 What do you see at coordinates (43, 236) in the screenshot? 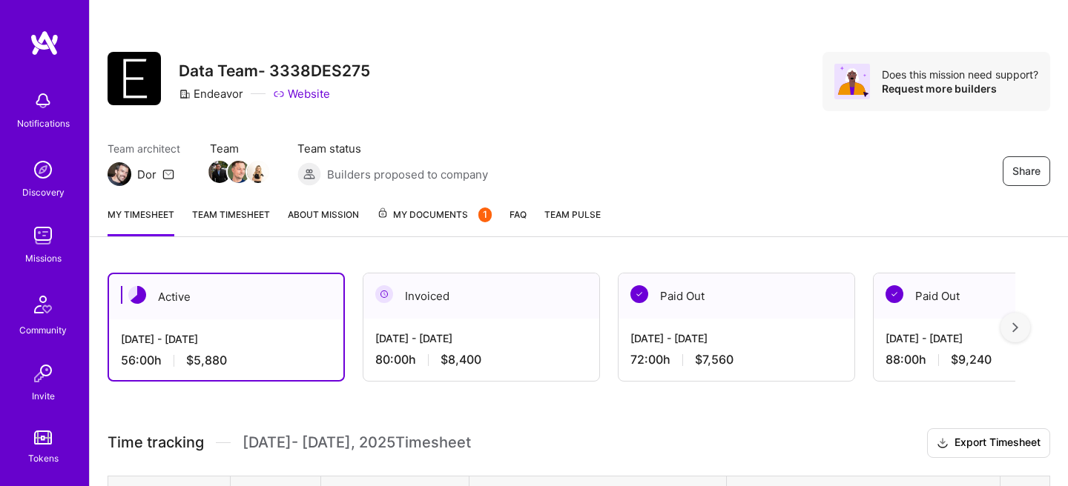
I see `img: teamwork` at bounding box center [43, 236].